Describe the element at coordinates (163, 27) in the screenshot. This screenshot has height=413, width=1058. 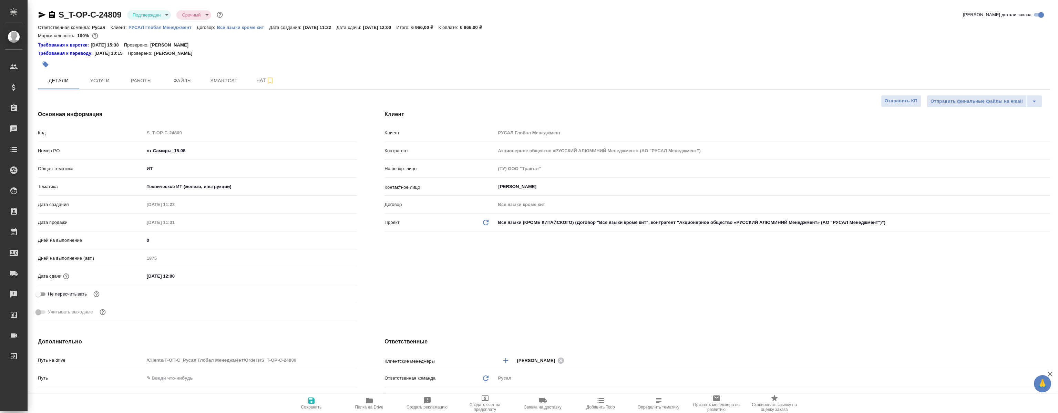
I see `a: РУСАЛ Глобал Менеджмент` at that location.